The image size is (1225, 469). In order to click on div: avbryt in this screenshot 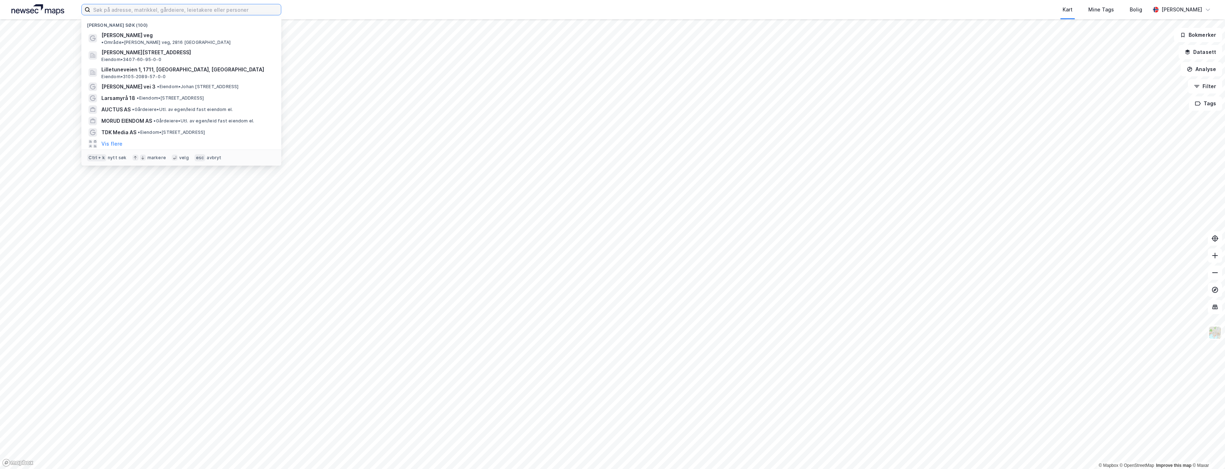, I will do `click(214, 158)`.